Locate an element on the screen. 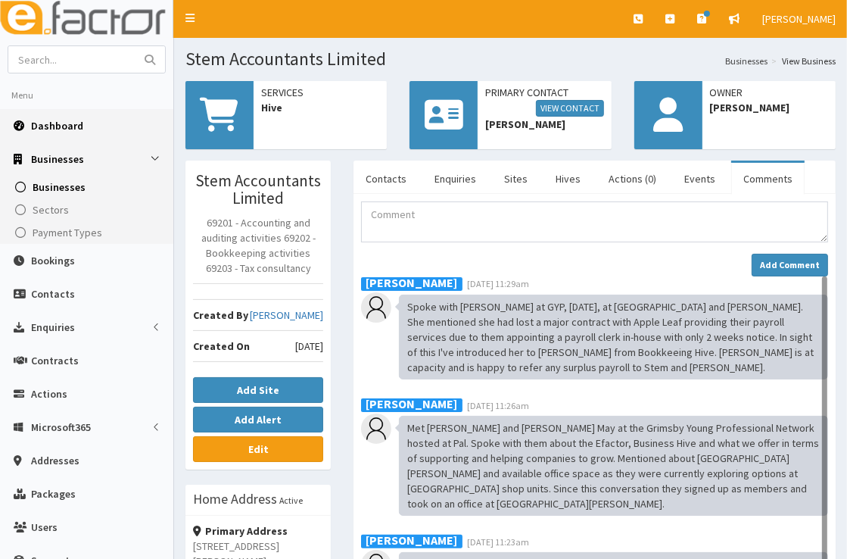 This screenshot has height=559, width=847. a: Hives is located at coordinates (568, 179).